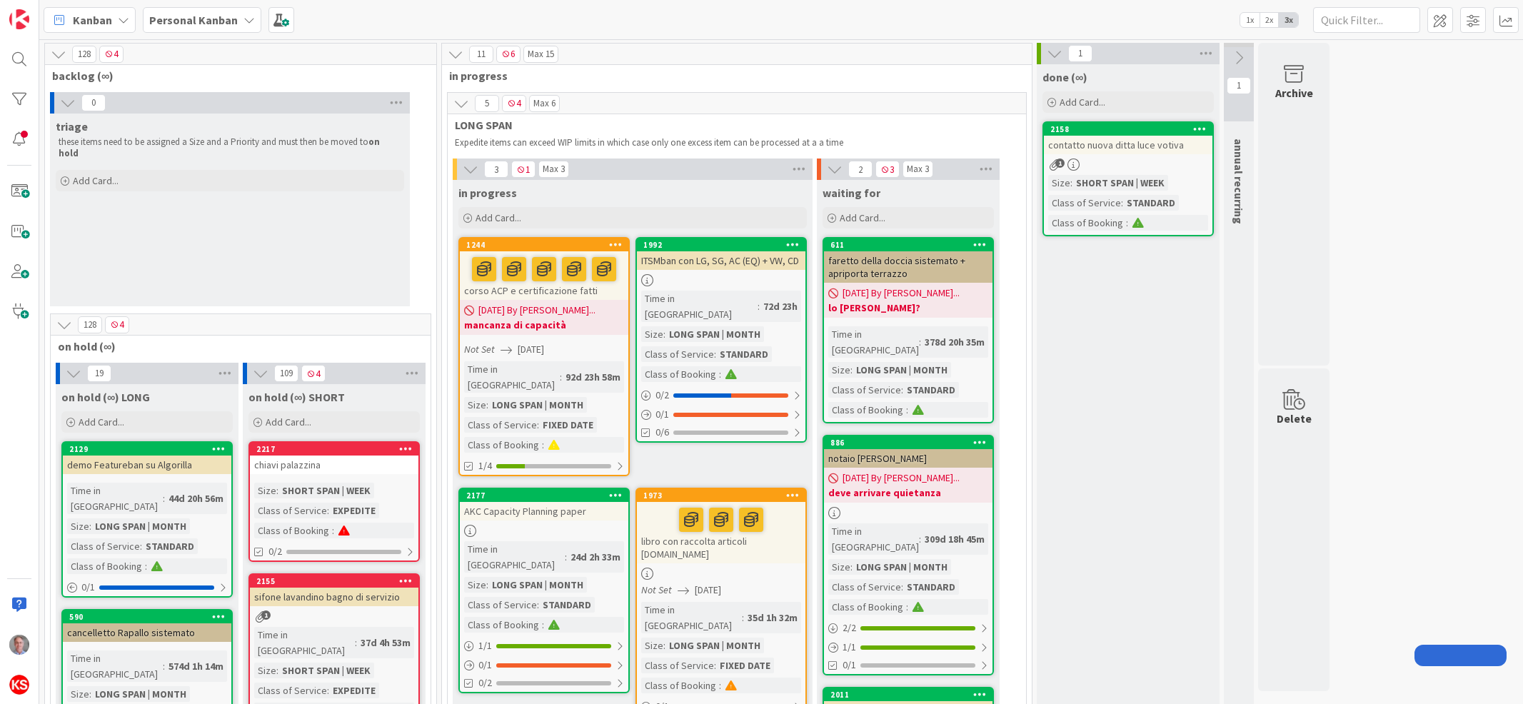  What do you see at coordinates (275, 551) in the screenshot?
I see `span: 0/2` at bounding box center [275, 551].